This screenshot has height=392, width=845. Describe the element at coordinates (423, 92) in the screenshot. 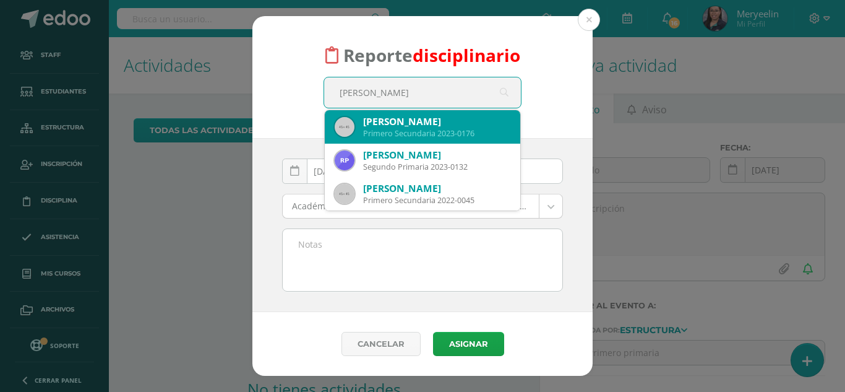

I see `input: Busca un estudiante aquí...` at that location.